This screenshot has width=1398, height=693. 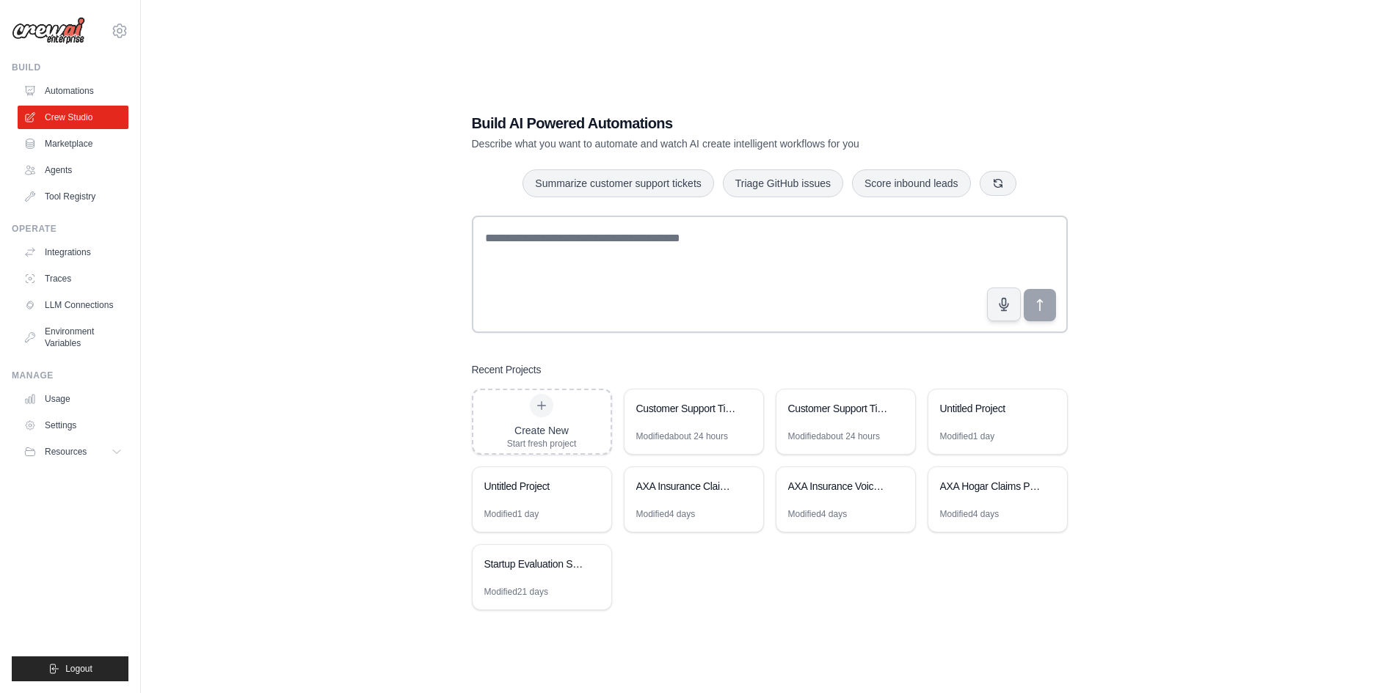 I want to click on a: Integrations, so click(x=73, y=252).